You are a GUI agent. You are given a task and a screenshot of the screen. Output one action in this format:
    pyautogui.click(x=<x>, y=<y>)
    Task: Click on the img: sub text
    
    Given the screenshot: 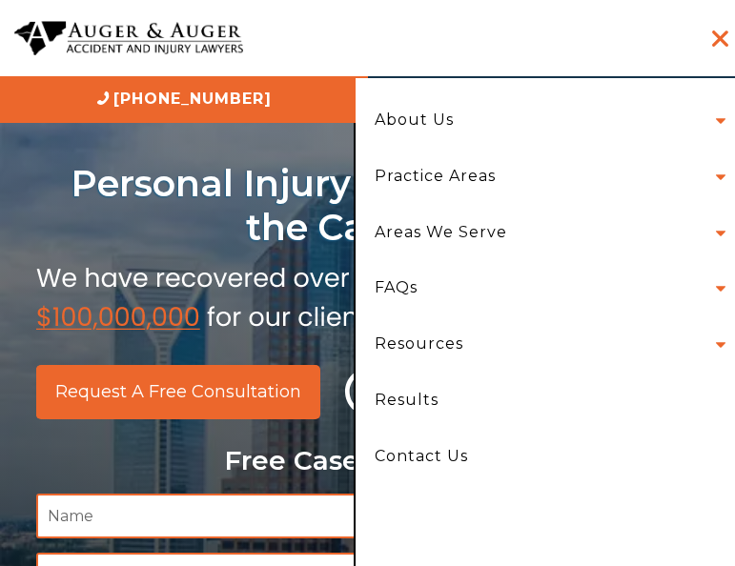 What is the action you would take?
    pyautogui.click(x=316, y=295)
    